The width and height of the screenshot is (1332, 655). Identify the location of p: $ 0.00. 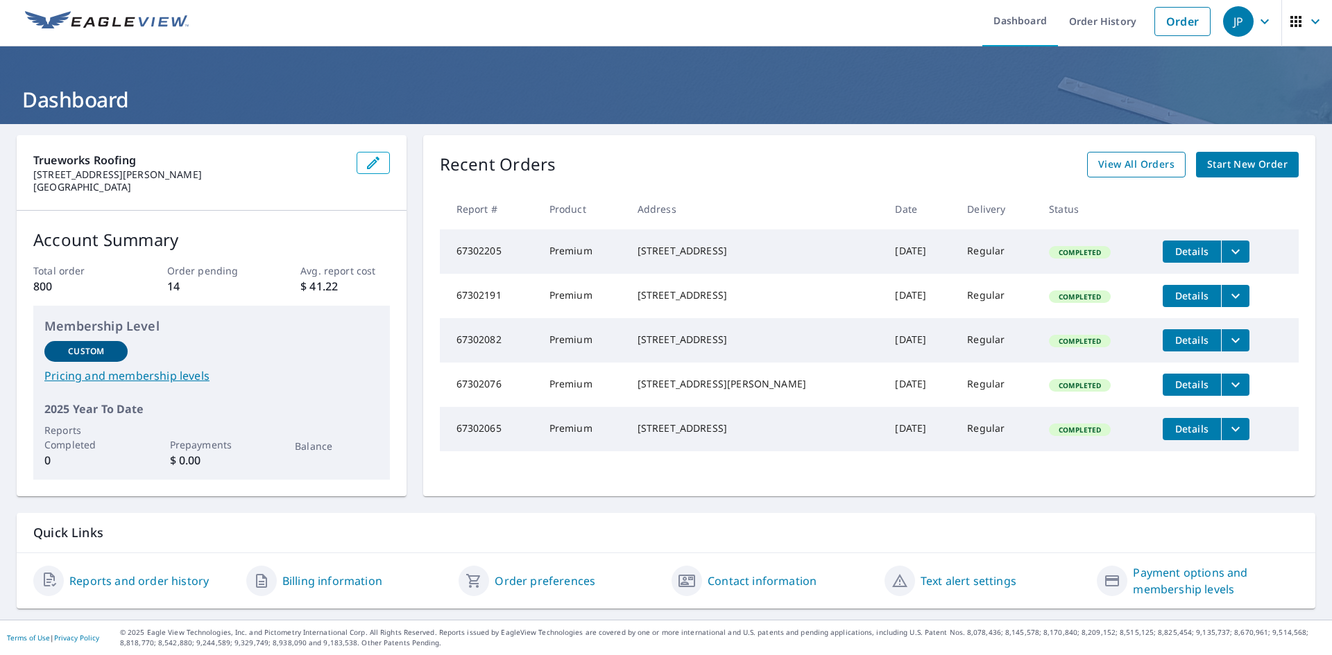
(212, 461).